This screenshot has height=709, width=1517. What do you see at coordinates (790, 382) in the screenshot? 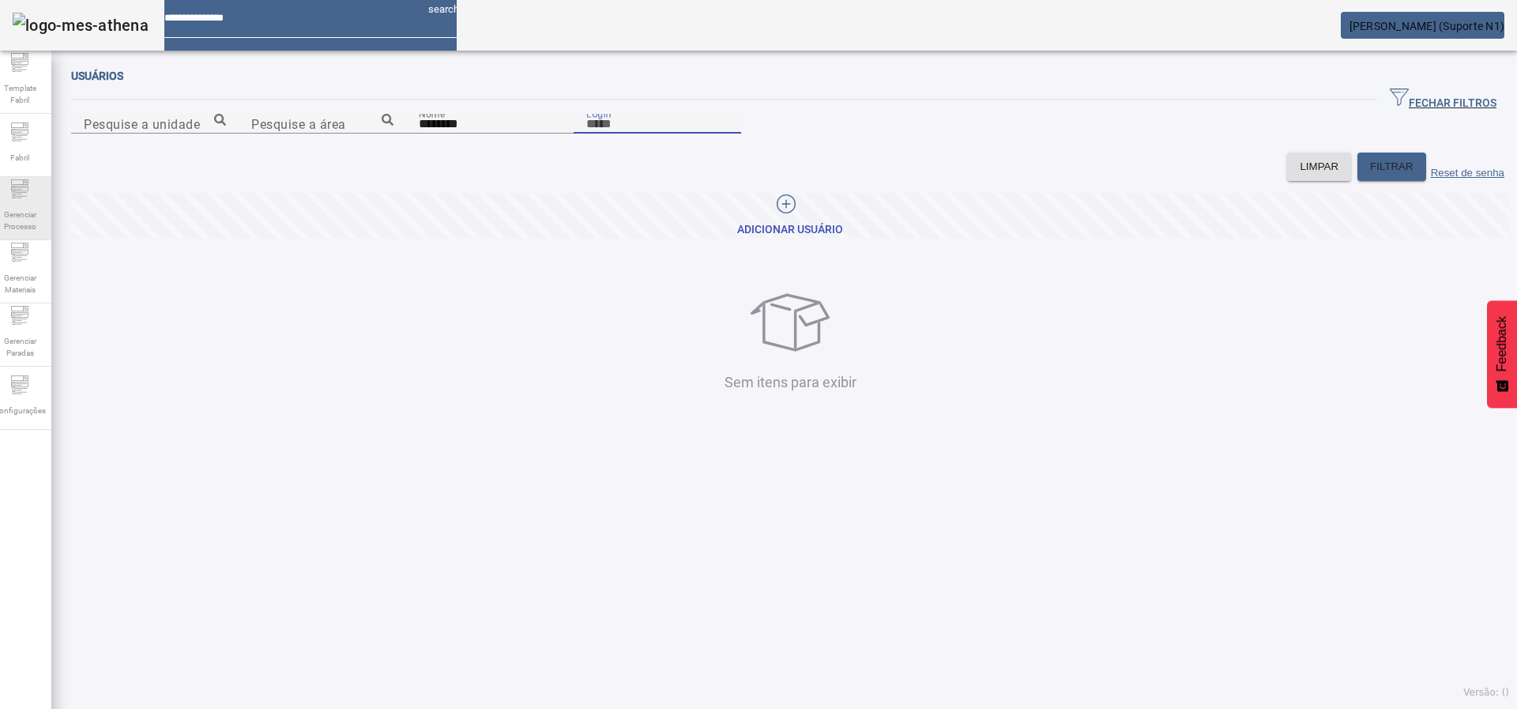
I see `p: Sem itens para exibir` at bounding box center [790, 382].